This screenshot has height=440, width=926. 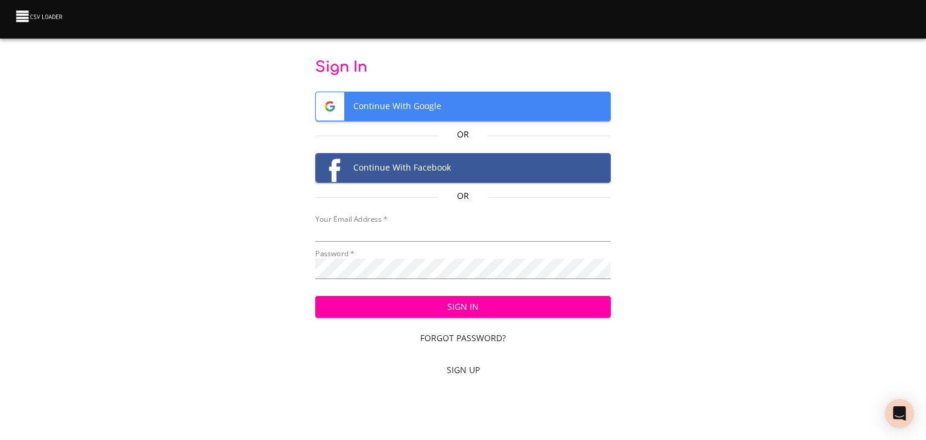 I want to click on img: Facebook logo, so click(x=330, y=168).